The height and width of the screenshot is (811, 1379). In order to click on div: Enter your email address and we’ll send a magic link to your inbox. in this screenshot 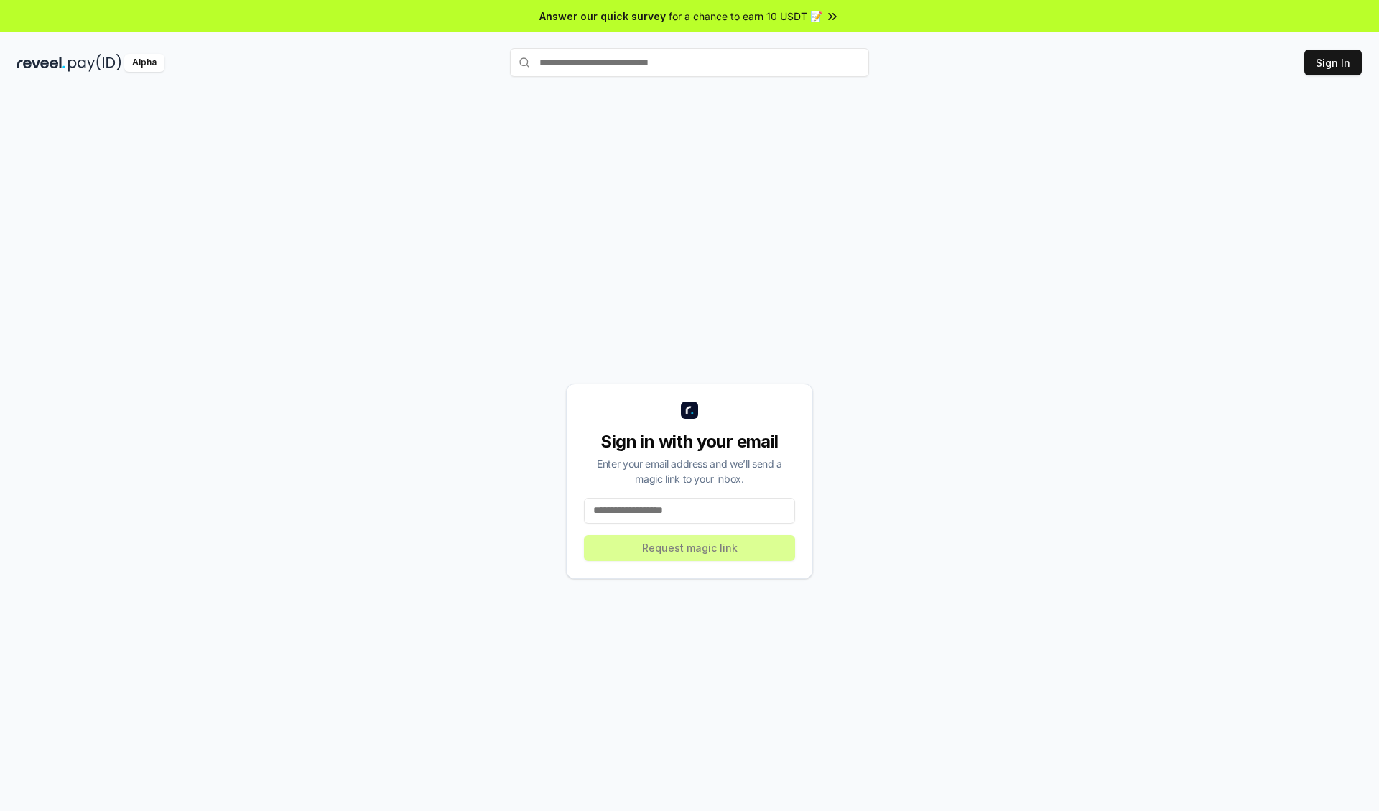, I will do `click(689, 471)`.